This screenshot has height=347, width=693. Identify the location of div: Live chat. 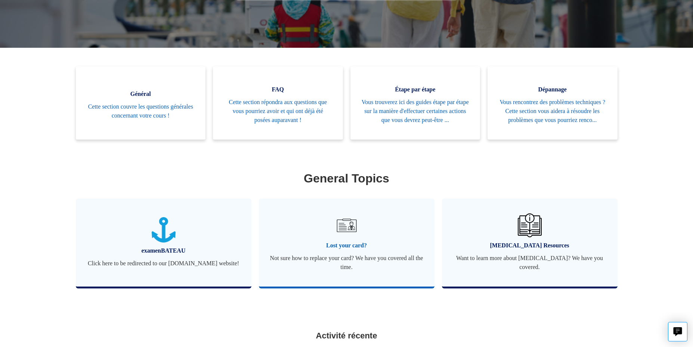
(678, 332).